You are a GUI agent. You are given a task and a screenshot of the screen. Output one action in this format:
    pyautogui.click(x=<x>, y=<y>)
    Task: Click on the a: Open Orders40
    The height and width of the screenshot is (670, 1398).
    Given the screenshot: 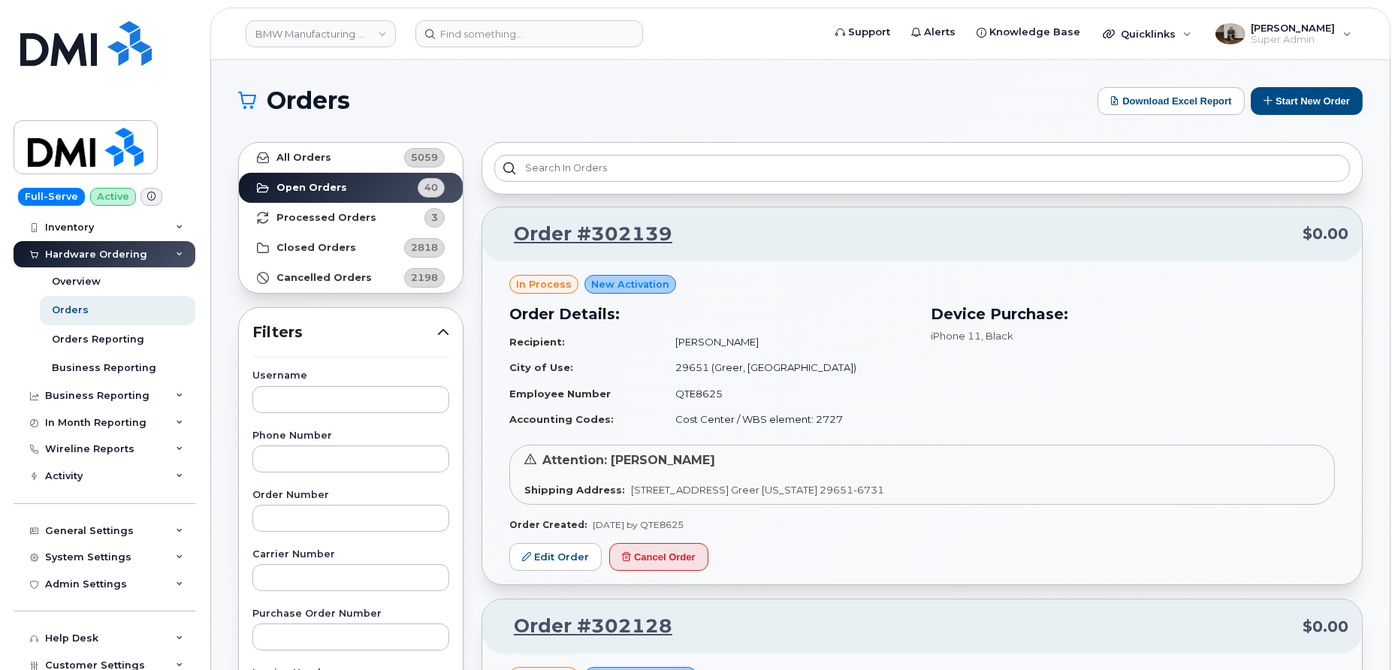 What is the action you would take?
    pyautogui.click(x=351, y=188)
    